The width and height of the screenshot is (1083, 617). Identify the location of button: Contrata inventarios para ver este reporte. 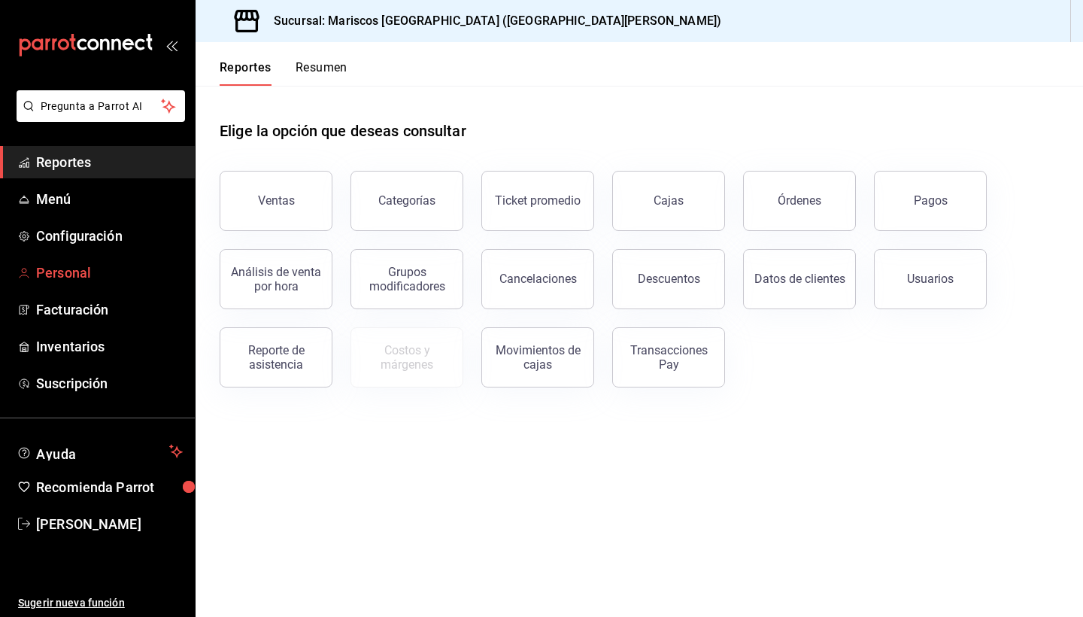
(407, 357).